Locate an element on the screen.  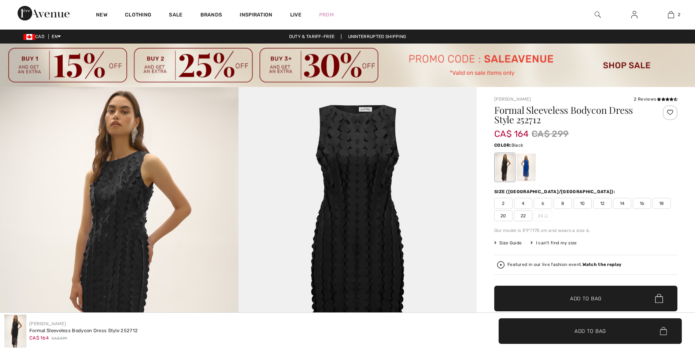
a: Live is located at coordinates (296, 15).